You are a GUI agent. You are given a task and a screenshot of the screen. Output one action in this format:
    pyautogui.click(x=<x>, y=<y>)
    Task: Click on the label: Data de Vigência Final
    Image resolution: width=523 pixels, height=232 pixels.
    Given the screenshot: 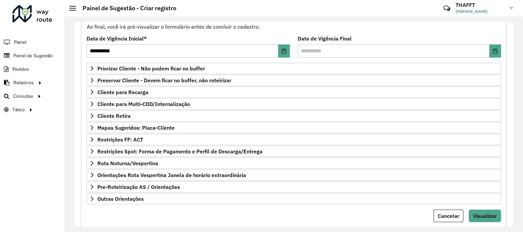 What is the action you would take?
    pyautogui.click(x=325, y=38)
    